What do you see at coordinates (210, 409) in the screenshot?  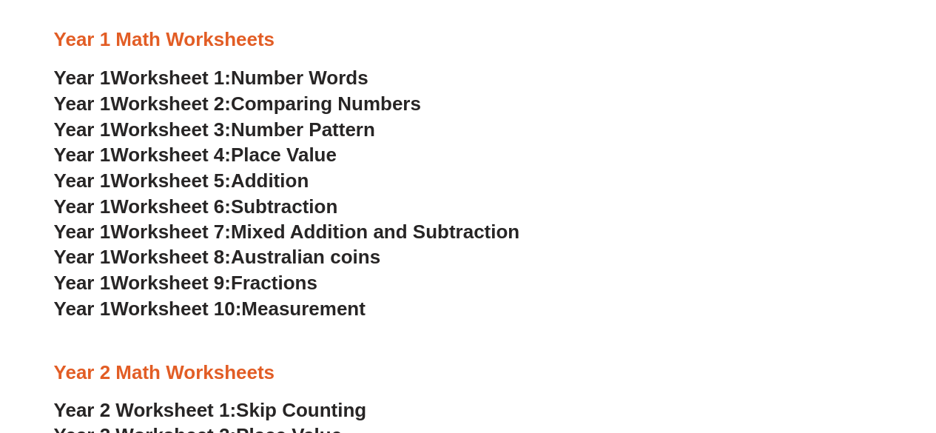 I see `a: Year 2 Worksheet 1:Skip Counting` at bounding box center [210, 409].